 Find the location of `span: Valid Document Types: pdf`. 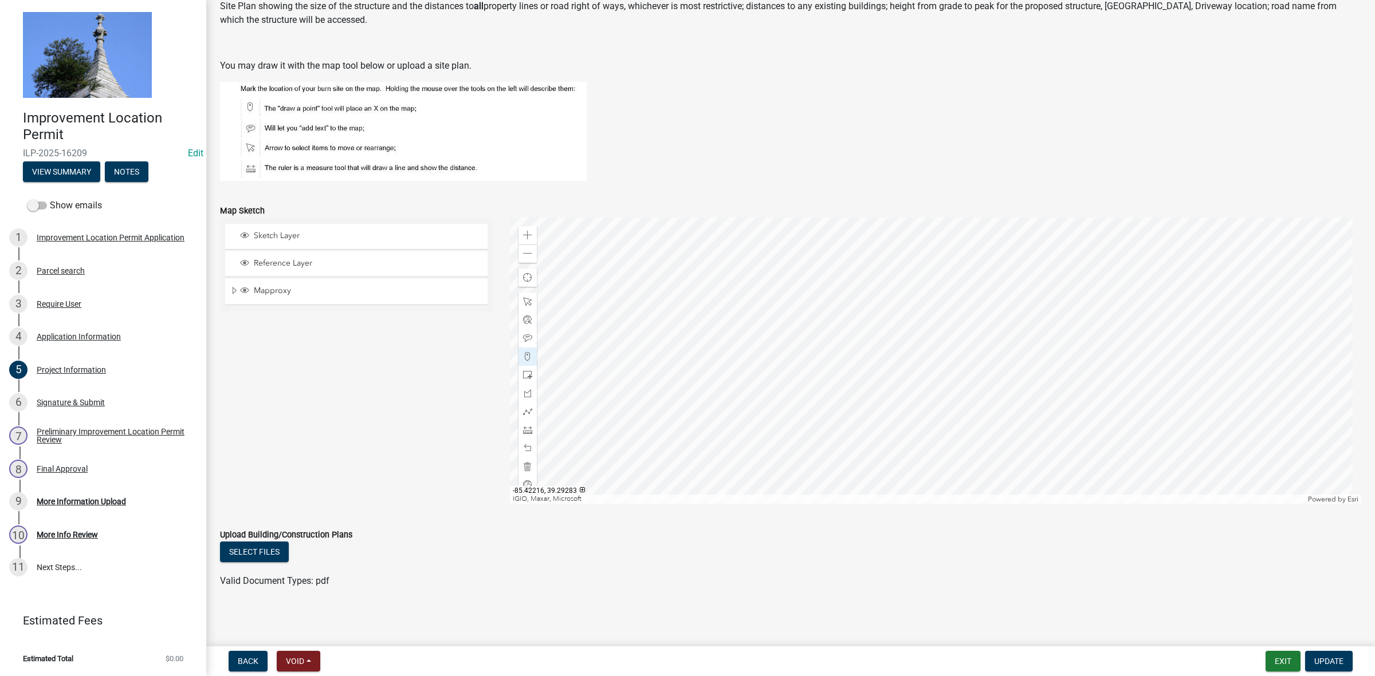

span: Valid Document Types: pdf is located at coordinates (274, 581).